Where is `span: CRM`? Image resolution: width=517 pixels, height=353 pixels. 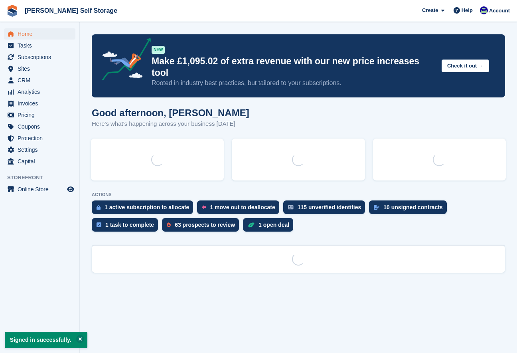 span: CRM is located at coordinates (42, 80).